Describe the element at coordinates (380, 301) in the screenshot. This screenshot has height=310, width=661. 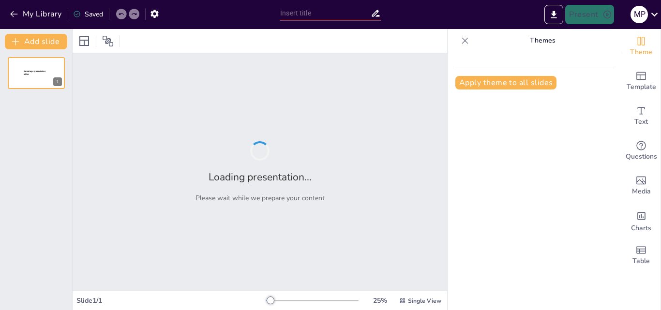
I see `div: 25 %` at that location.